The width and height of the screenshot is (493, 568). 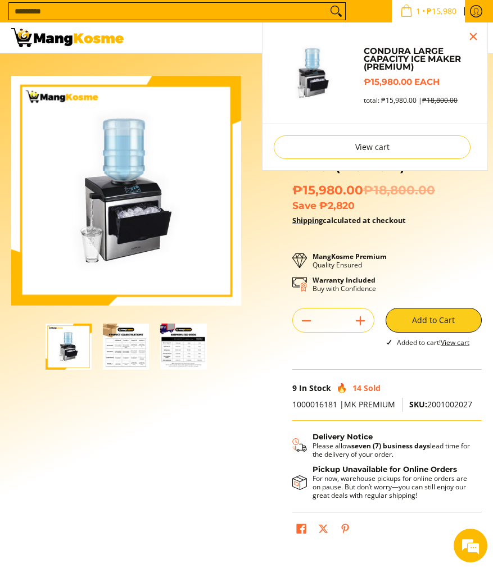 What do you see at coordinates (349, 220) in the screenshot?
I see `strong: calculated at checkout` at bounding box center [349, 220].